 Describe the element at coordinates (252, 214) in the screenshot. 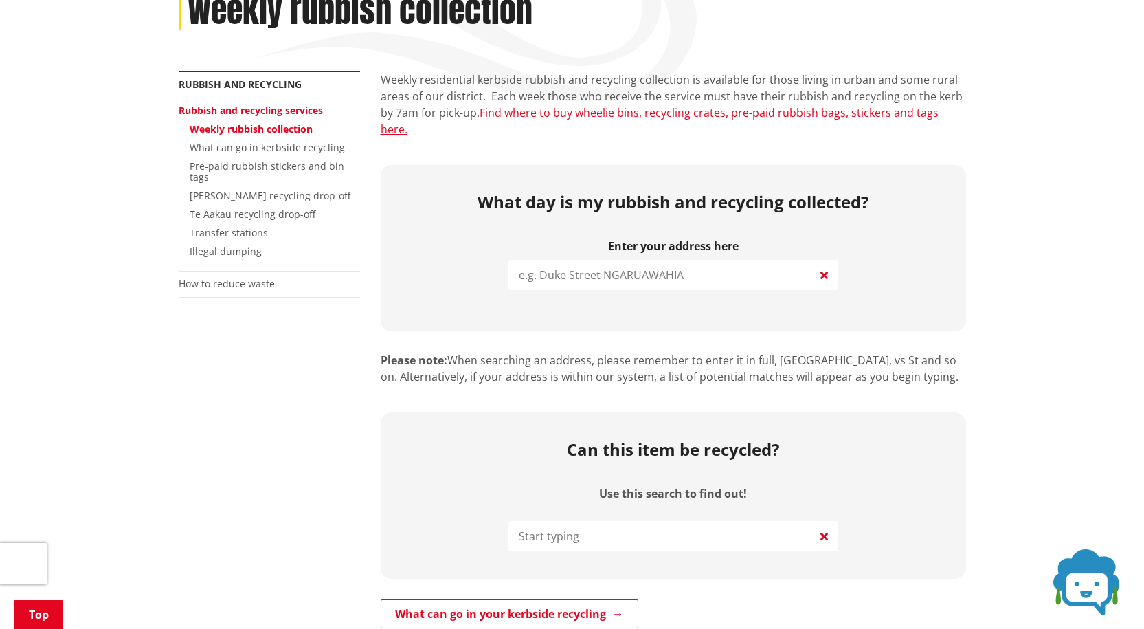

I see `a: Te Aakau recycling drop-off` at that location.